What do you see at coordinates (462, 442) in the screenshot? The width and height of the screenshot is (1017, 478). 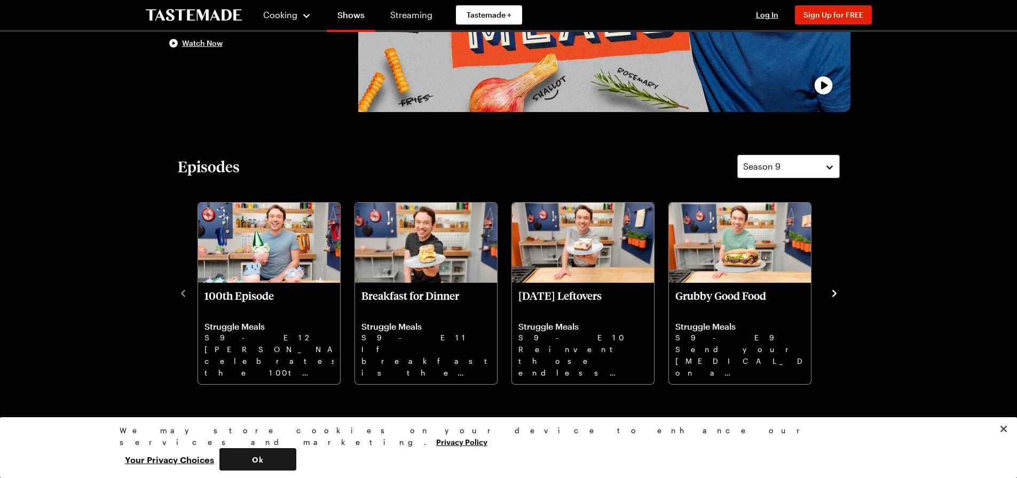 I see `a: More information about your privacy, opens in a new tab` at bounding box center [462, 442].